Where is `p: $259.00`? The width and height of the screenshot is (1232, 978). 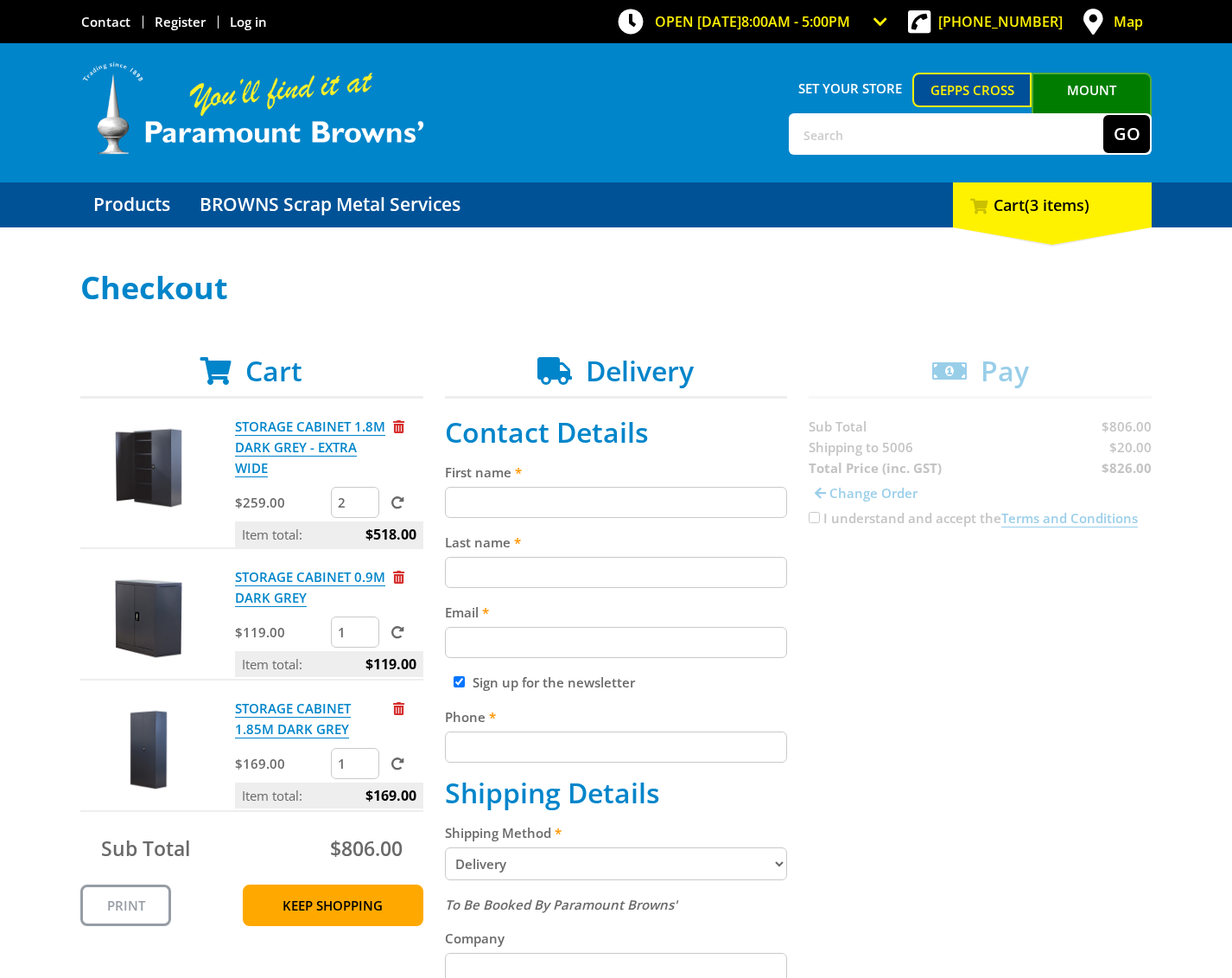
p: $259.00 is located at coordinates (281, 502).